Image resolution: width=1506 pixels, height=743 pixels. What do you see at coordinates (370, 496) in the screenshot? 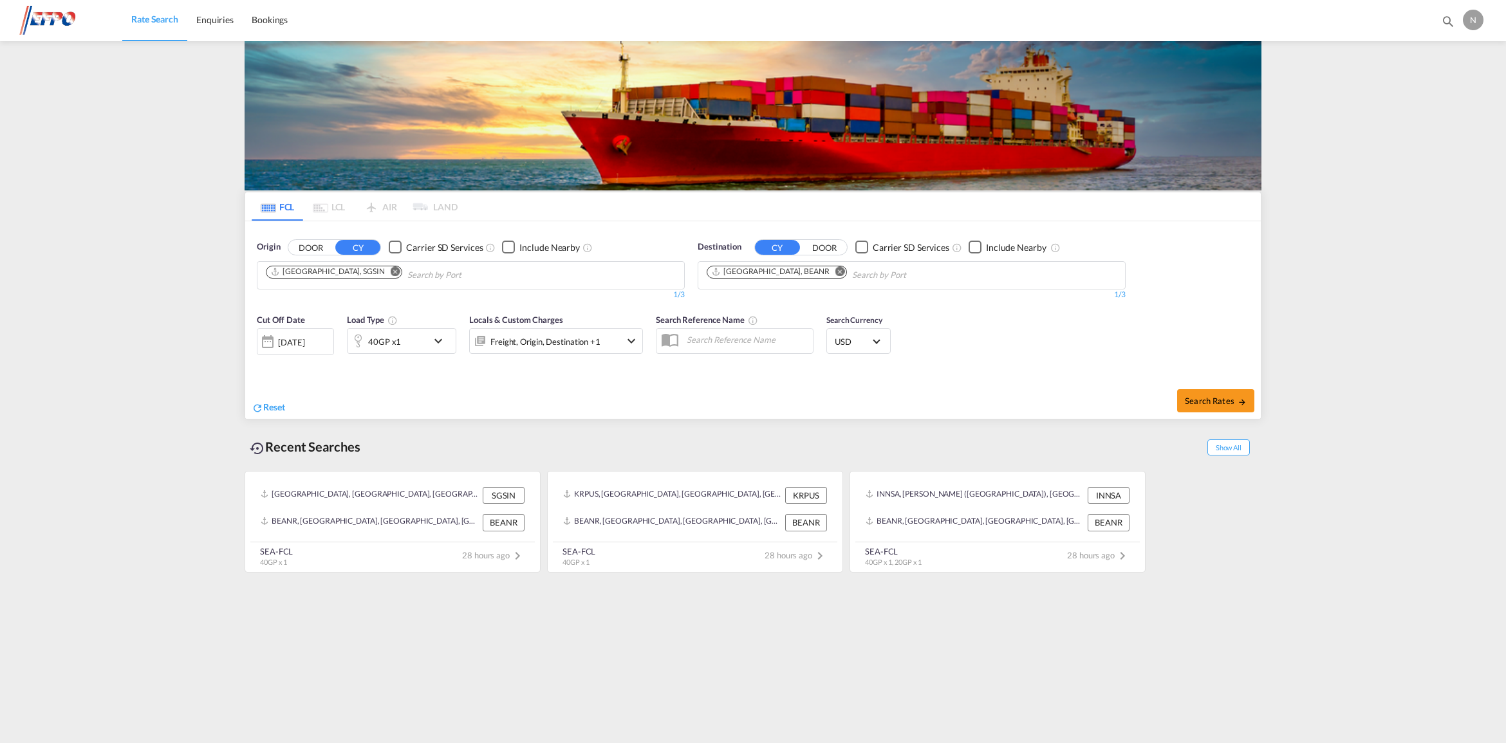
I see `div: SGSIN, Singapore, Singapore, South East Asia, Asia Pacific` at bounding box center [370, 496].